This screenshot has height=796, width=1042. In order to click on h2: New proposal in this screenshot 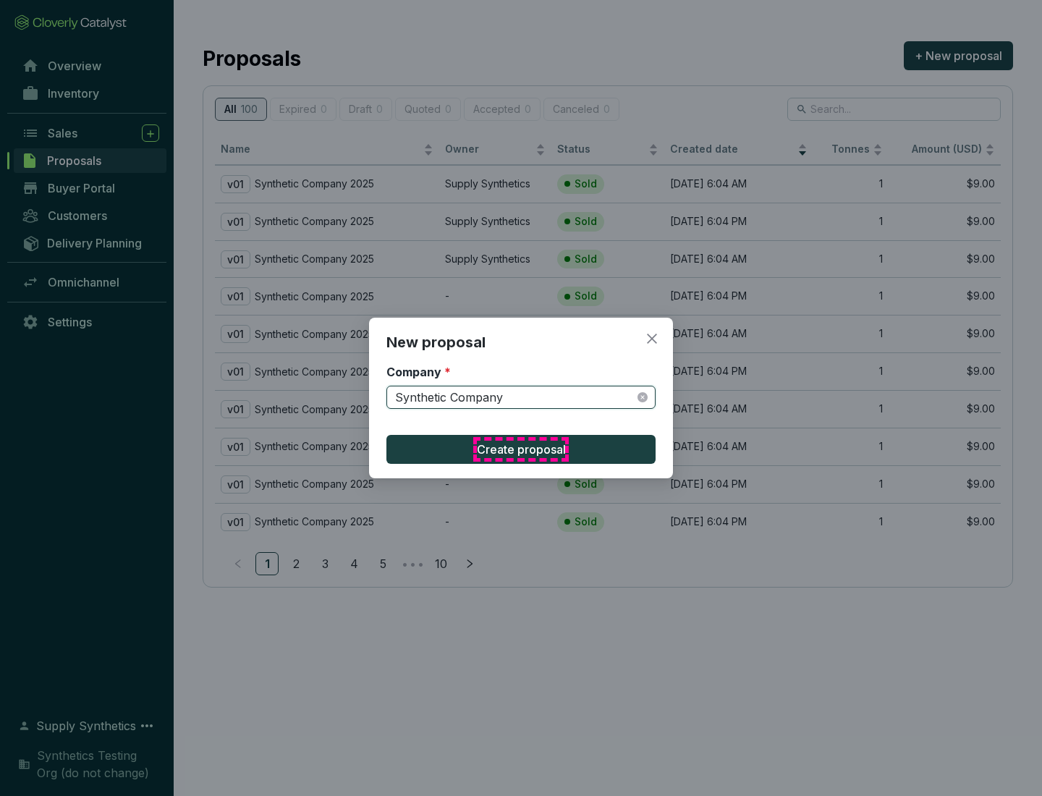, I will do `click(521, 342)`.